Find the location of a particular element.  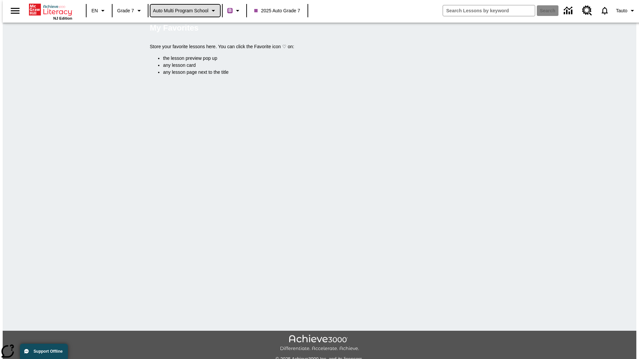

button: Open side menu is located at coordinates (15, 11).